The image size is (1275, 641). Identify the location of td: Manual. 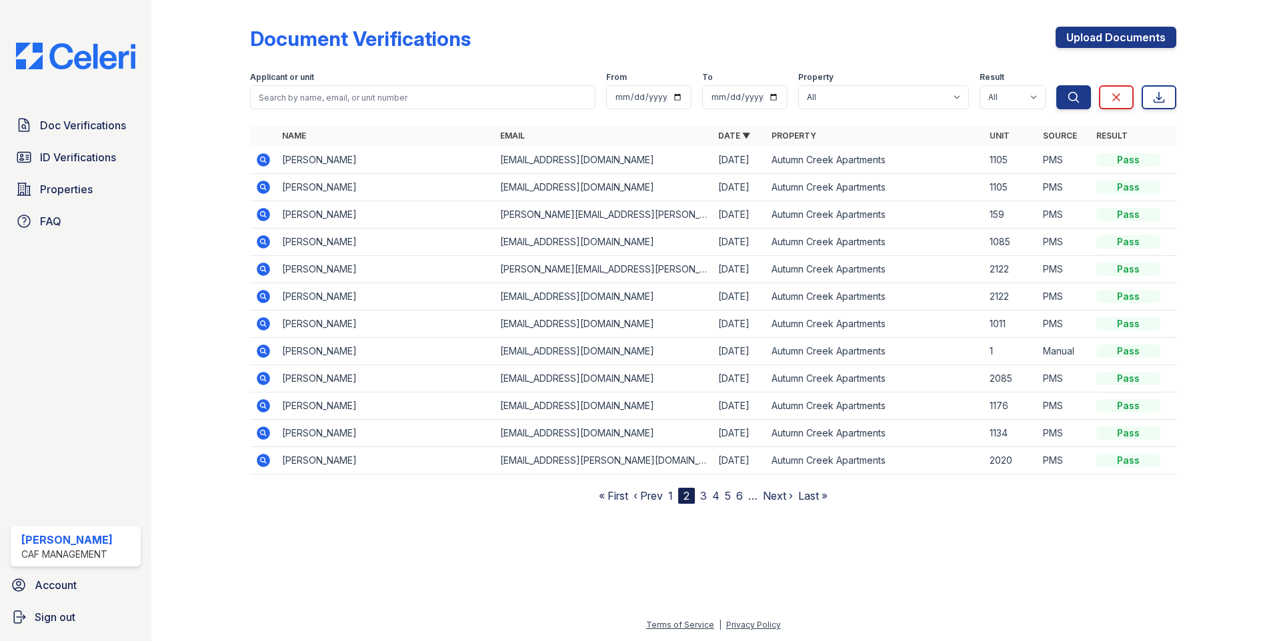
(1064, 351).